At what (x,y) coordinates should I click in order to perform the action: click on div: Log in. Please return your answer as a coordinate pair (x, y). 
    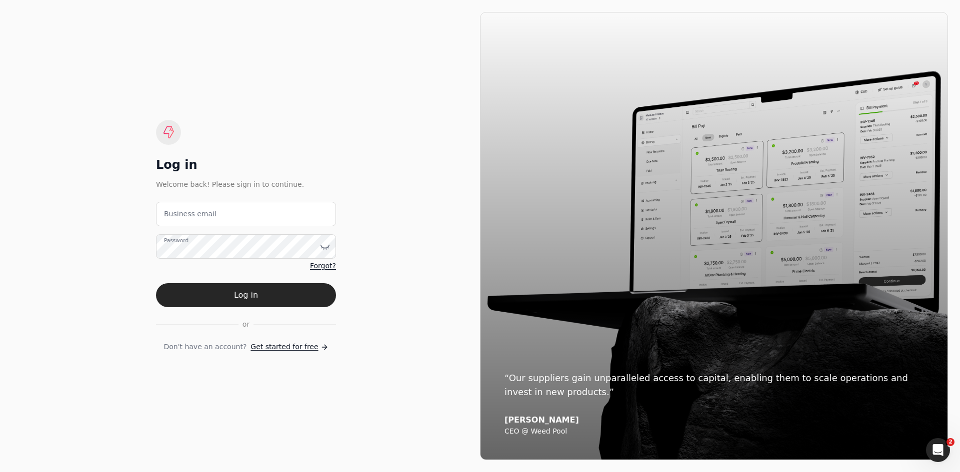
    Looking at the image, I should click on (246, 165).